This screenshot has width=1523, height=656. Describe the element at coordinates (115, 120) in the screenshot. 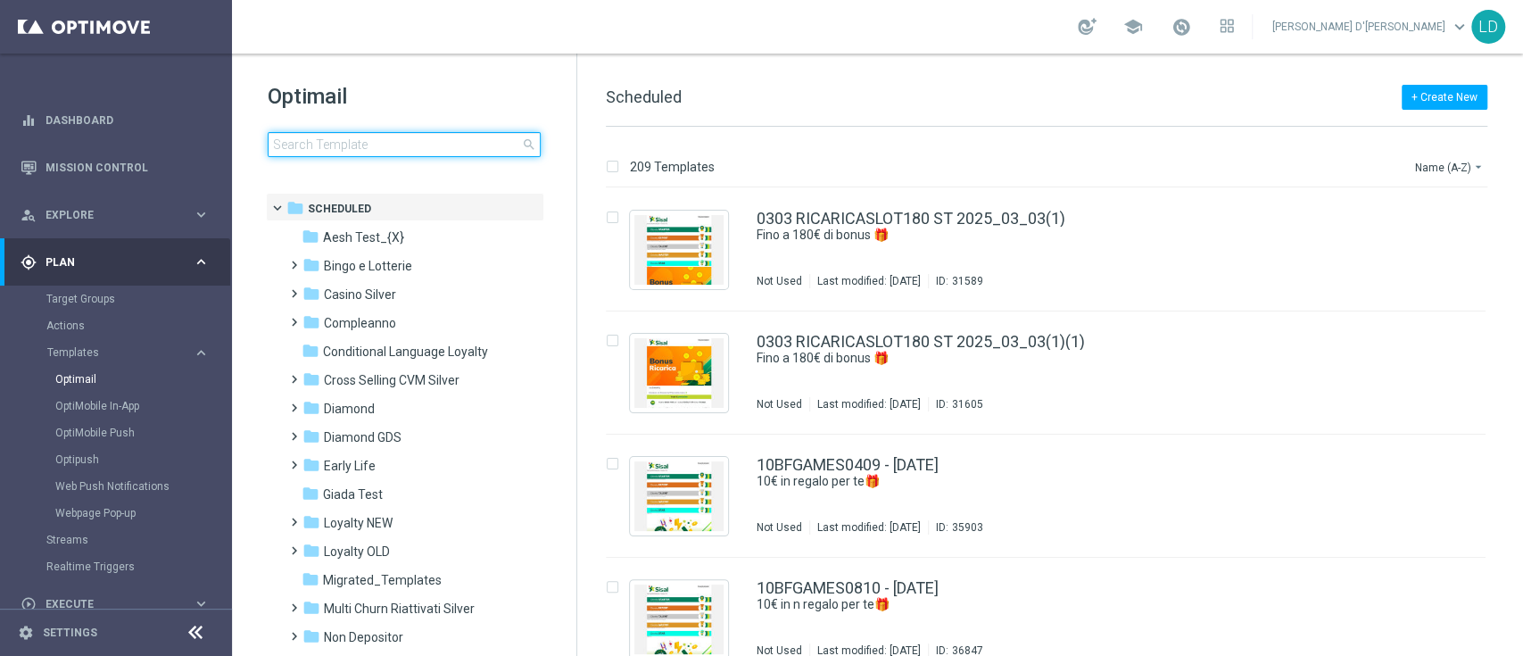

I see `button: equalizer Dashboard` at that location.